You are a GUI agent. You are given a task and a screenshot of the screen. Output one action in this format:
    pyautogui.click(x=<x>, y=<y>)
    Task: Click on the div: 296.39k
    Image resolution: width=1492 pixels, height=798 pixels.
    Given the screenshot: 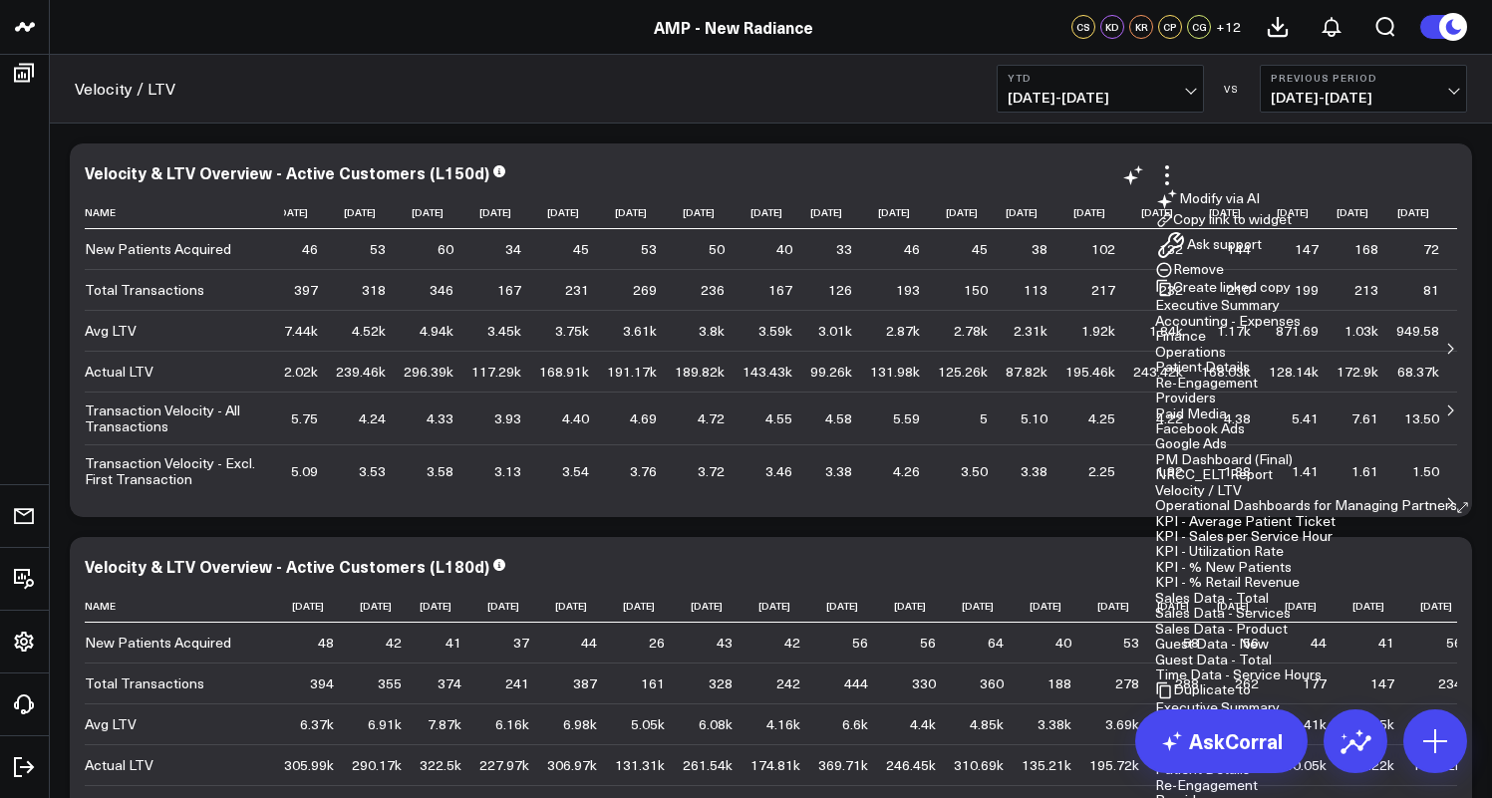 What is the action you would take?
    pyautogui.click(x=429, y=372)
    